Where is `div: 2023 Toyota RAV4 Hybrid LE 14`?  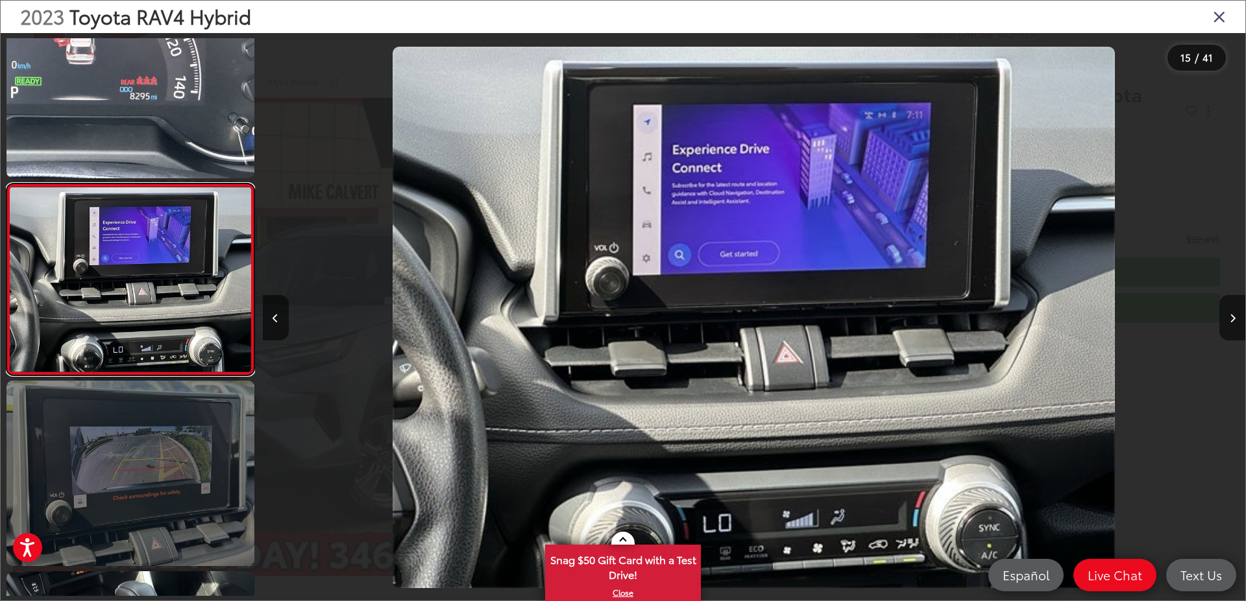
div: 2023 Toyota RAV4 Hybrid LE 14 is located at coordinates (753, 317).